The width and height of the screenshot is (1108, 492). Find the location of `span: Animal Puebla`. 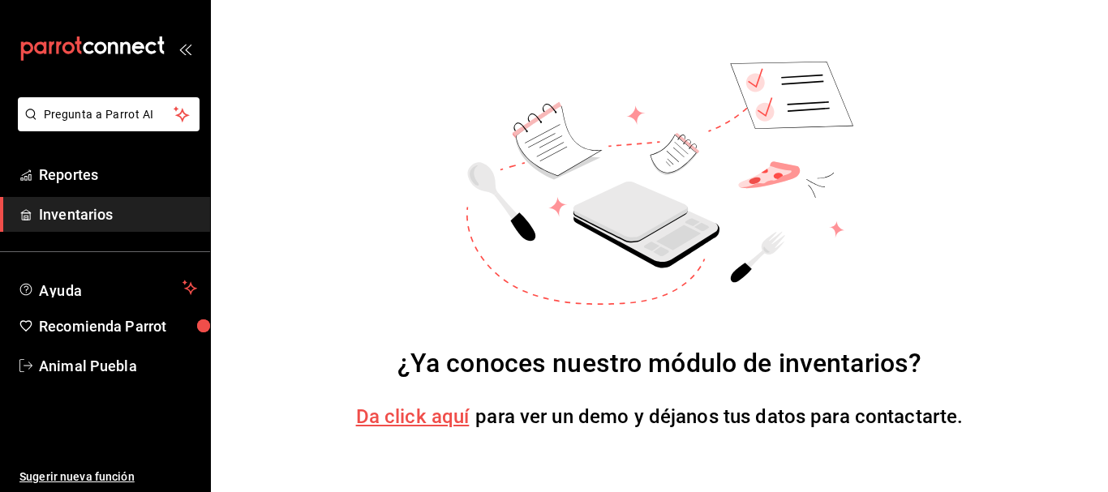

span: Animal Puebla is located at coordinates (118, 366).